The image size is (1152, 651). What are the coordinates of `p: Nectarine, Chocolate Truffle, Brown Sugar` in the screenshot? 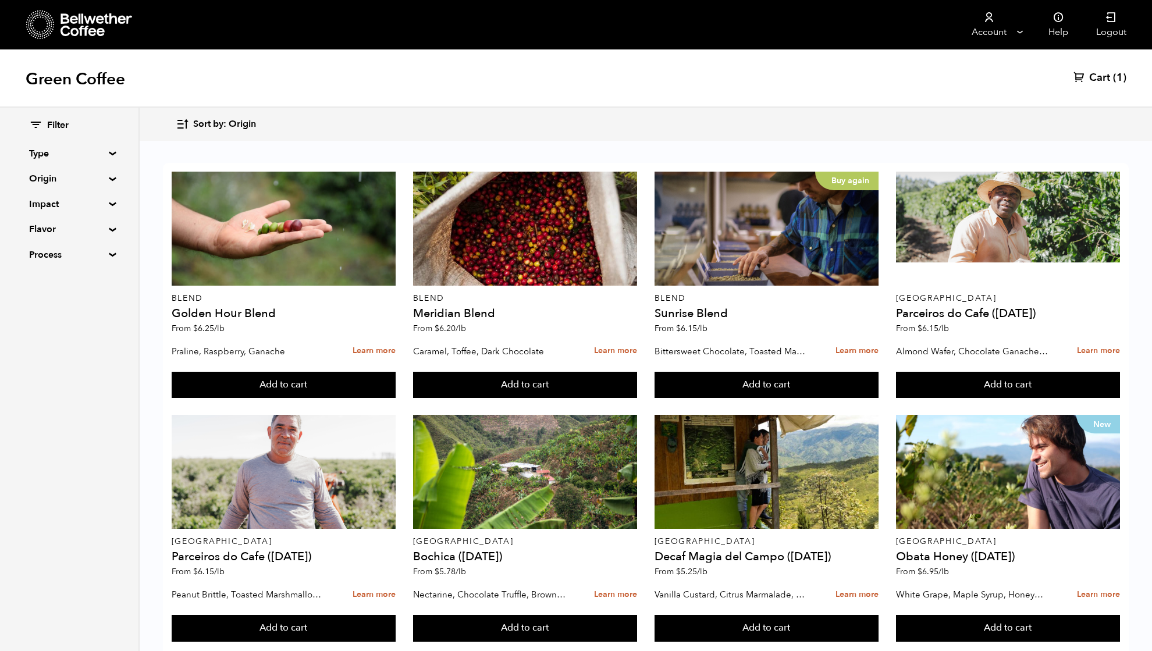 It's located at (489, 594).